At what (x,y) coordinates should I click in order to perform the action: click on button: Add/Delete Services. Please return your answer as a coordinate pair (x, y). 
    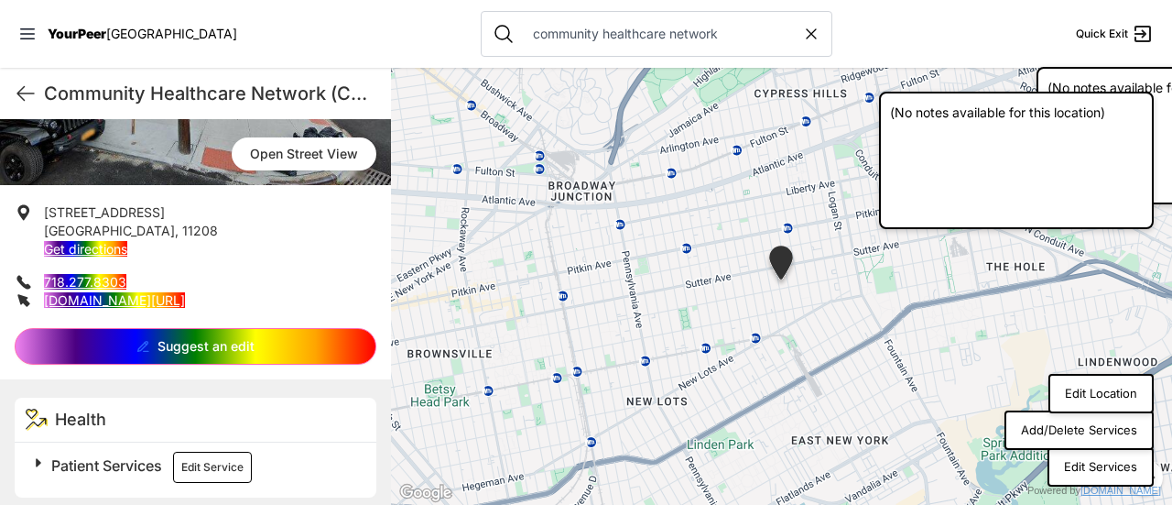
    Looking at the image, I should click on (1079, 430).